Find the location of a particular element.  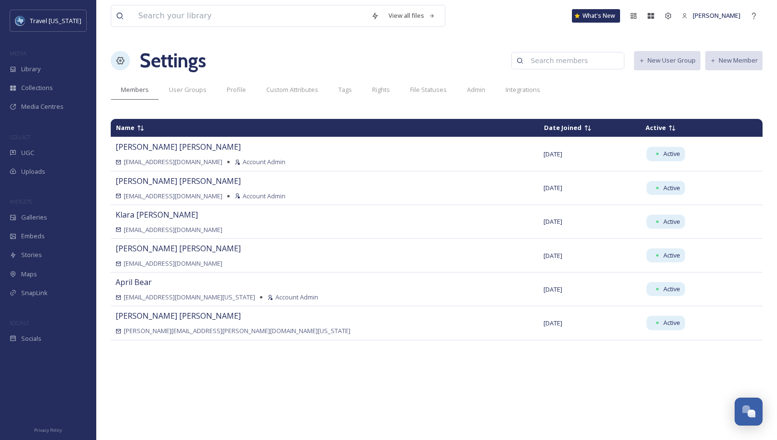

span: Name is located at coordinates (125, 128).